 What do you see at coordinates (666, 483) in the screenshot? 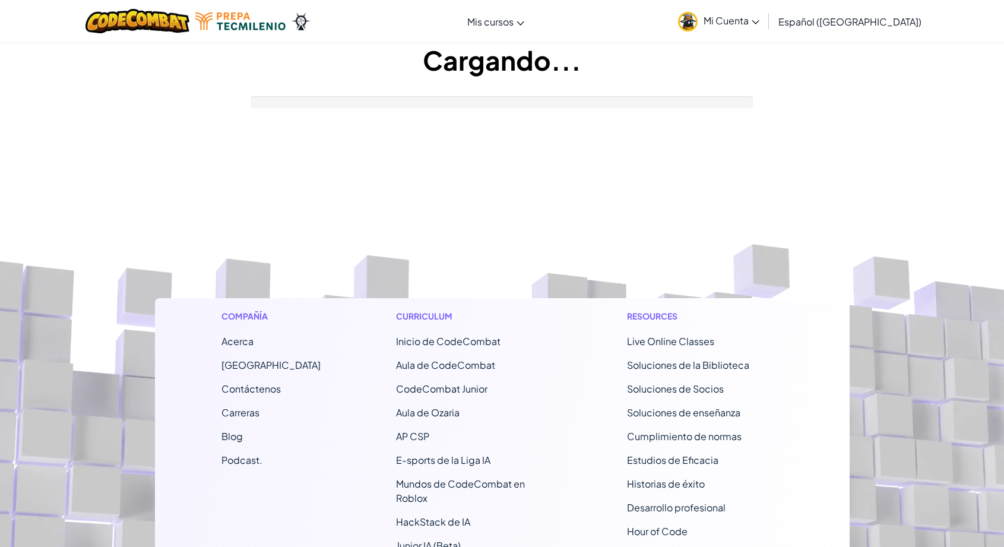
I see `a: Historias de éxito` at bounding box center [666, 483].